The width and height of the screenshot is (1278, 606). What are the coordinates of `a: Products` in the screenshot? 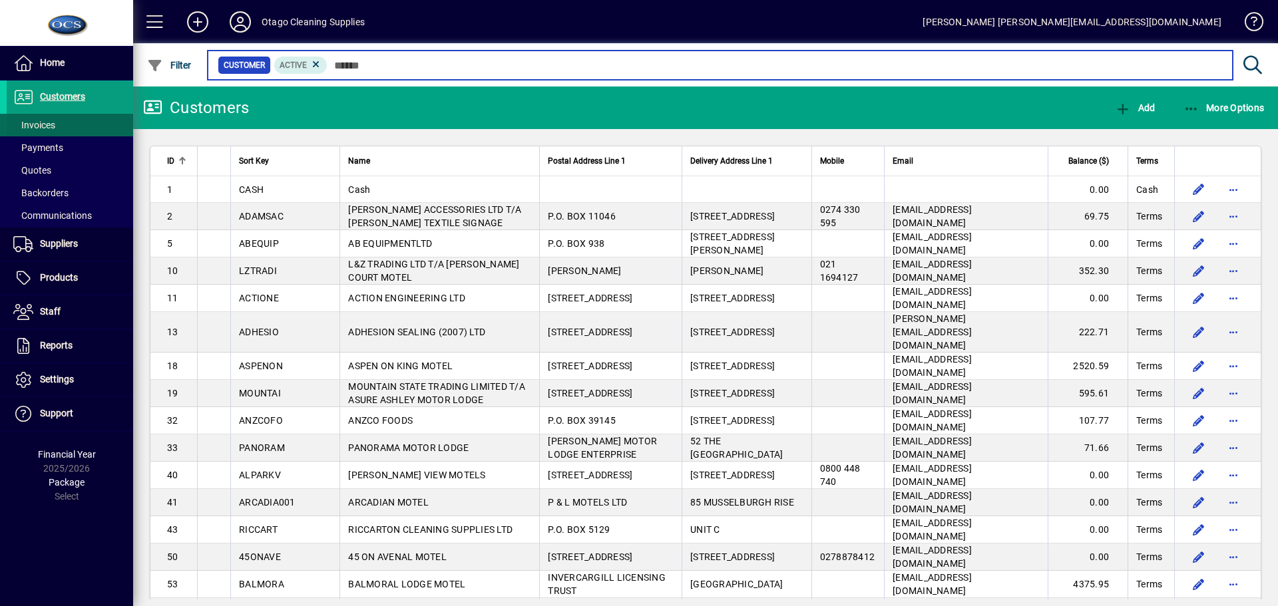 It's located at (70, 278).